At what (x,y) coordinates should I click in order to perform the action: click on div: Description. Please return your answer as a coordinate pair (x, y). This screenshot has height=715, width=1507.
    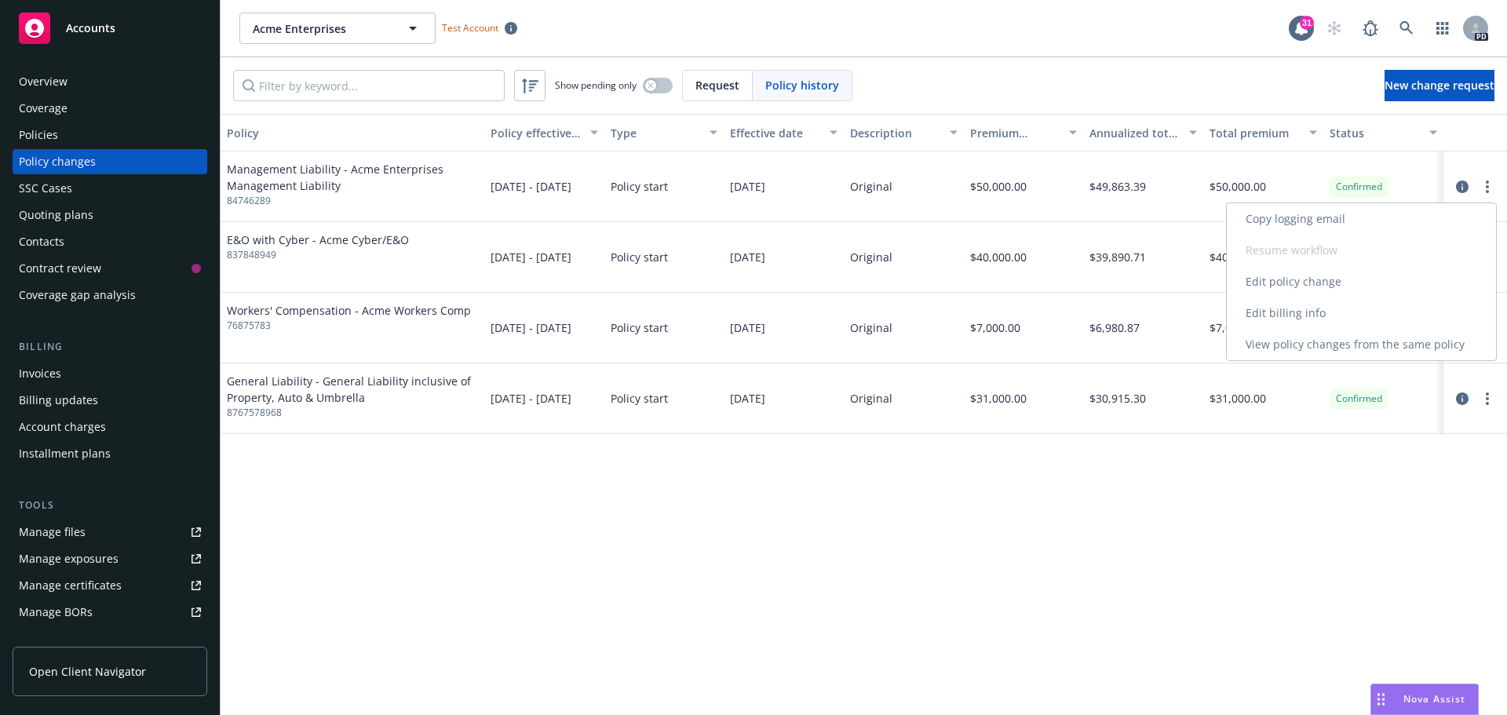
    Looking at the image, I should click on (895, 133).